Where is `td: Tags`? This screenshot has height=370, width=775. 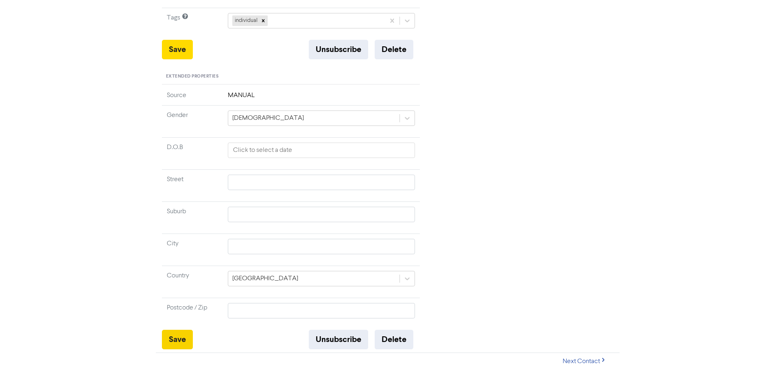 td: Tags is located at coordinates (192, 24).